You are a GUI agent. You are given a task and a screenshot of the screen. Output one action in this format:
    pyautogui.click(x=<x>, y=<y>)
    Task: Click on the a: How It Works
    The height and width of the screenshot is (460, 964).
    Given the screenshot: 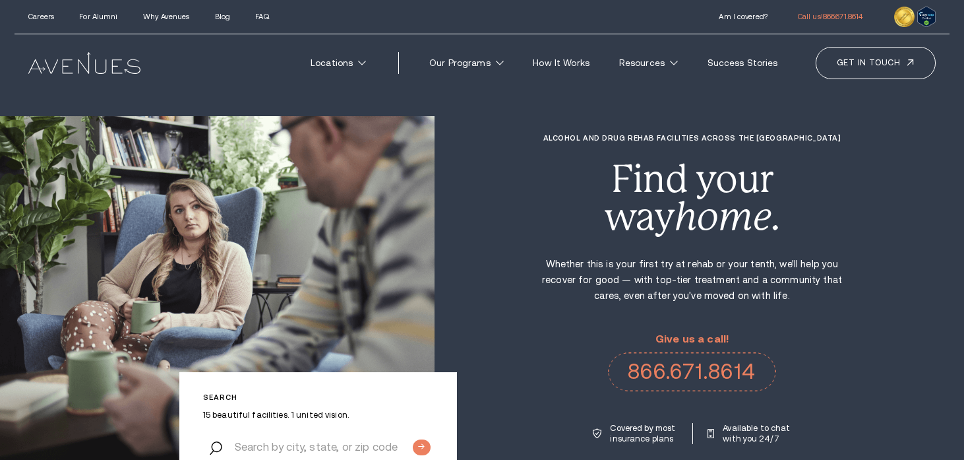 What is the action you would take?
    pyautogui.click(x=561, y=63)
    